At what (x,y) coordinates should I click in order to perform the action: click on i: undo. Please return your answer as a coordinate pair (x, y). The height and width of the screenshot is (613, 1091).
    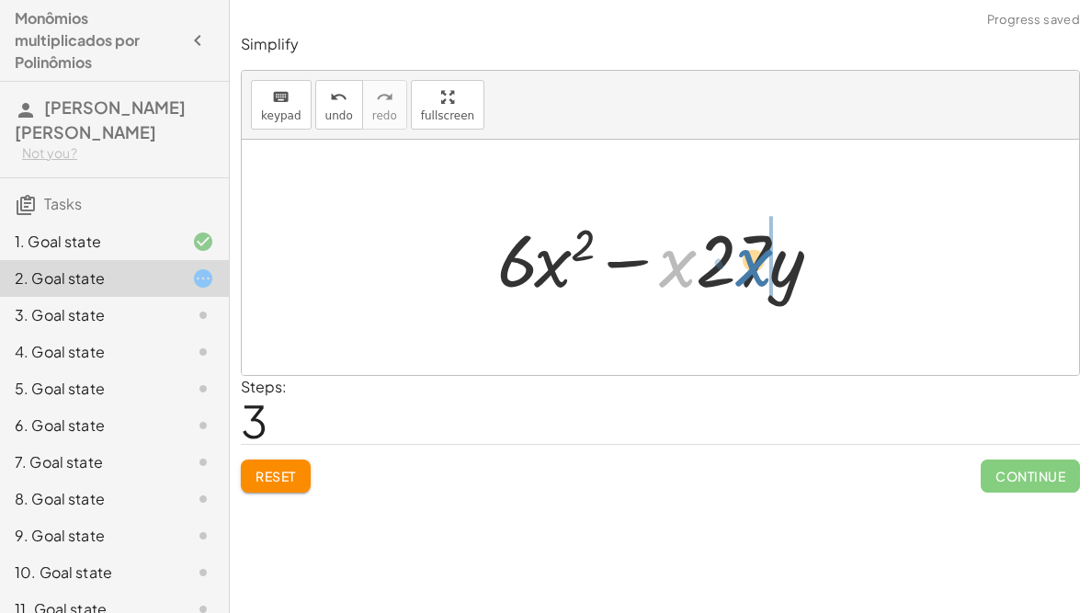
    Looking at the image, I should click on (338, 97).